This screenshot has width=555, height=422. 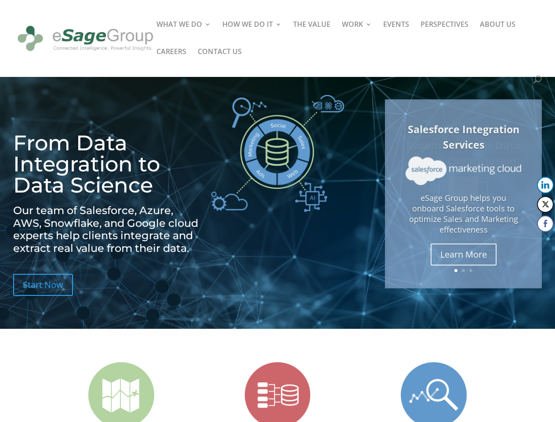 What do you see at coordinates (444, 35) in the screenshot?
I see `a: PERSPECTIVES` at bounding box center [444, 35].